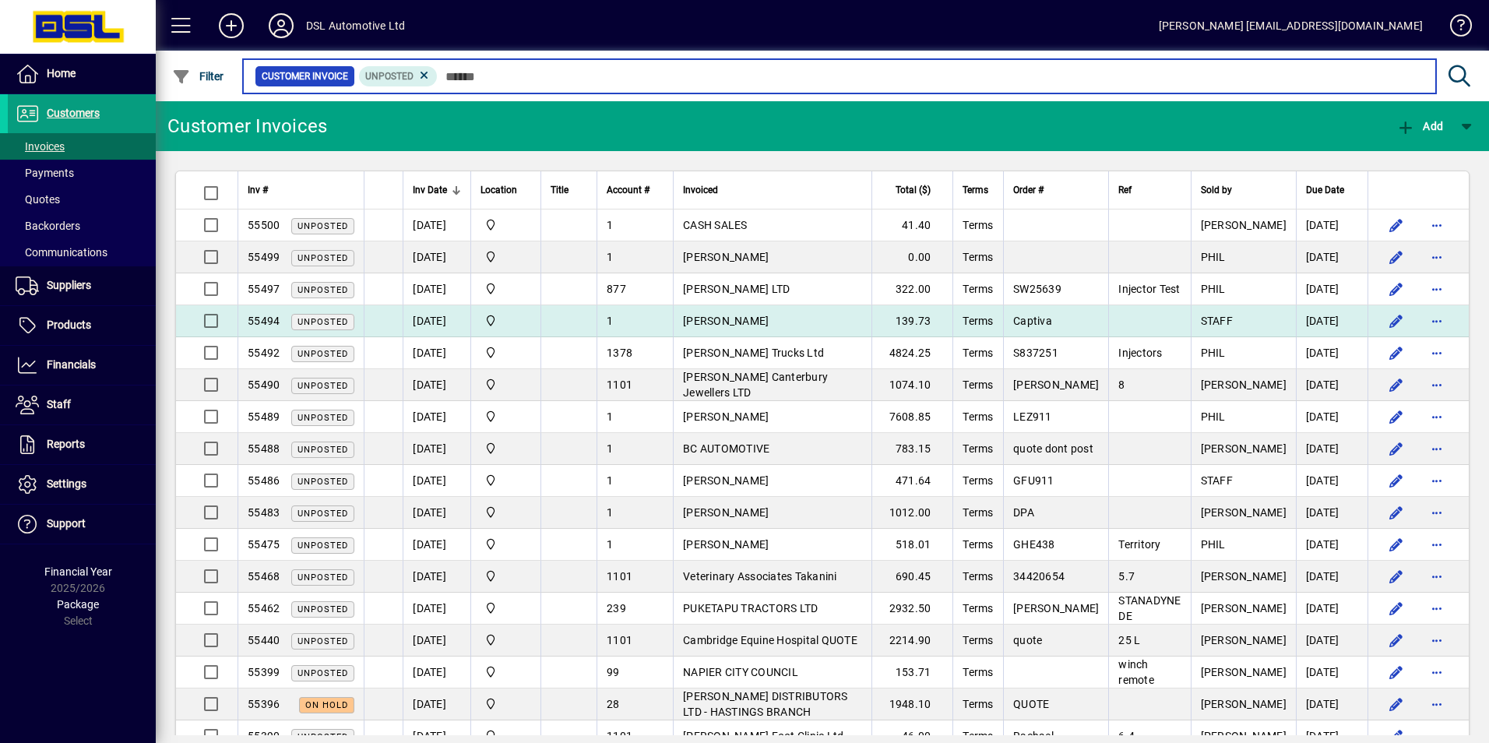 The width and height of the screenshot is (1489, 743). I want to click on span: 99, so click(613, 672).